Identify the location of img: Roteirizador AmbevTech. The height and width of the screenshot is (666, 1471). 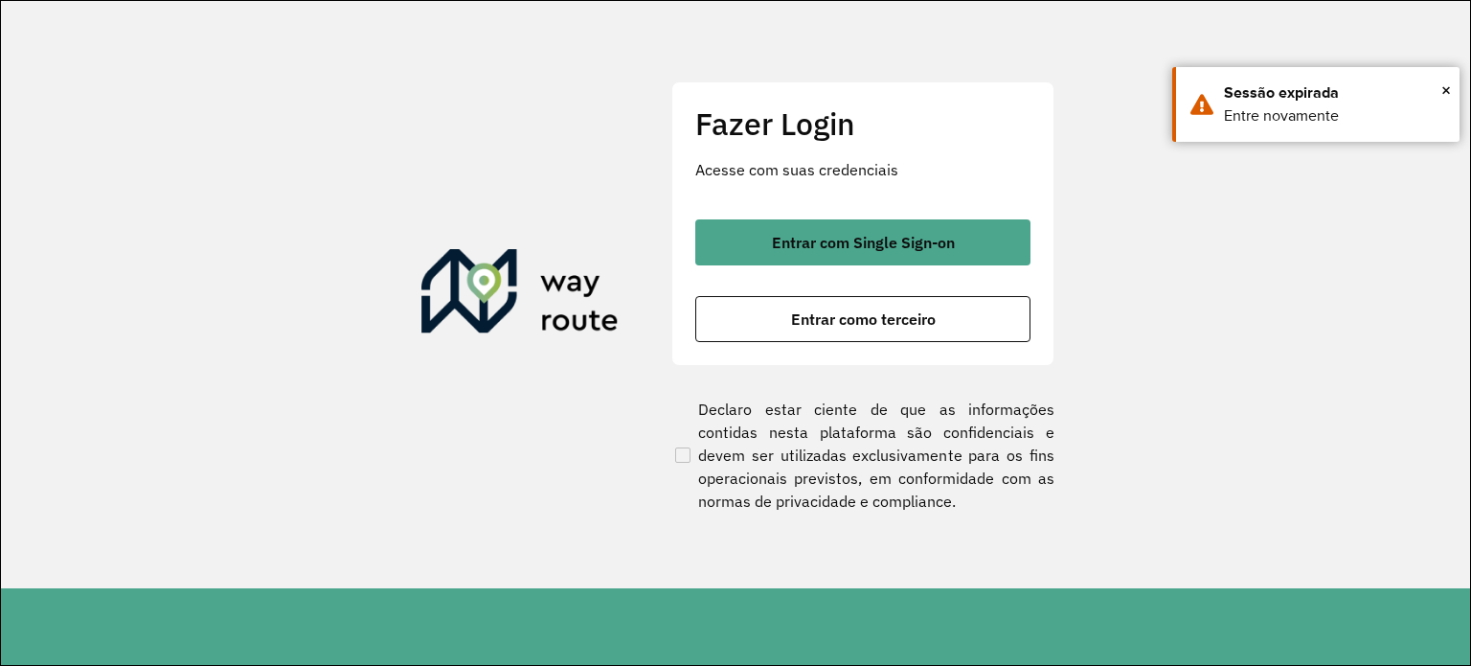
(520, 295).